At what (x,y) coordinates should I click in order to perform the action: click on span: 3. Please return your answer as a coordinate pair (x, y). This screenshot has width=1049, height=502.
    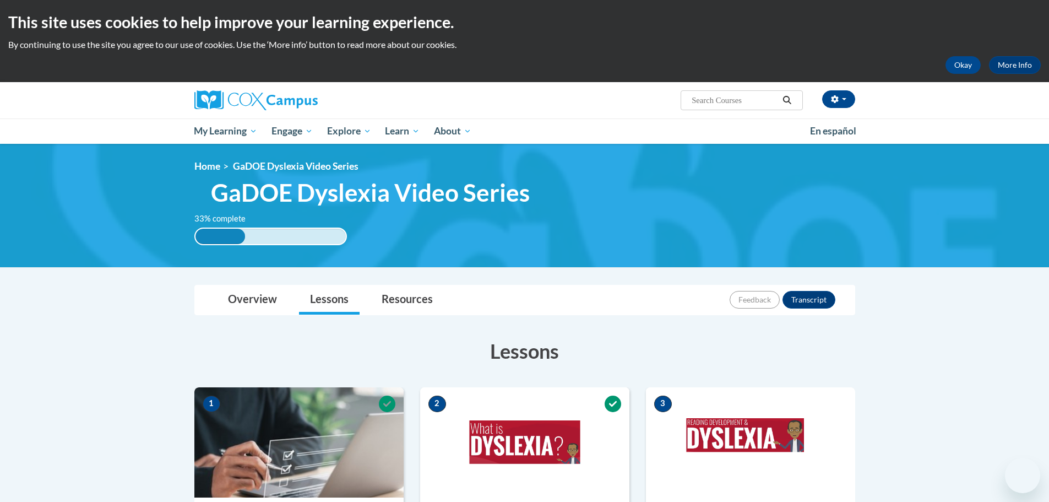
    Looking at the image, I should click on (663, 404).